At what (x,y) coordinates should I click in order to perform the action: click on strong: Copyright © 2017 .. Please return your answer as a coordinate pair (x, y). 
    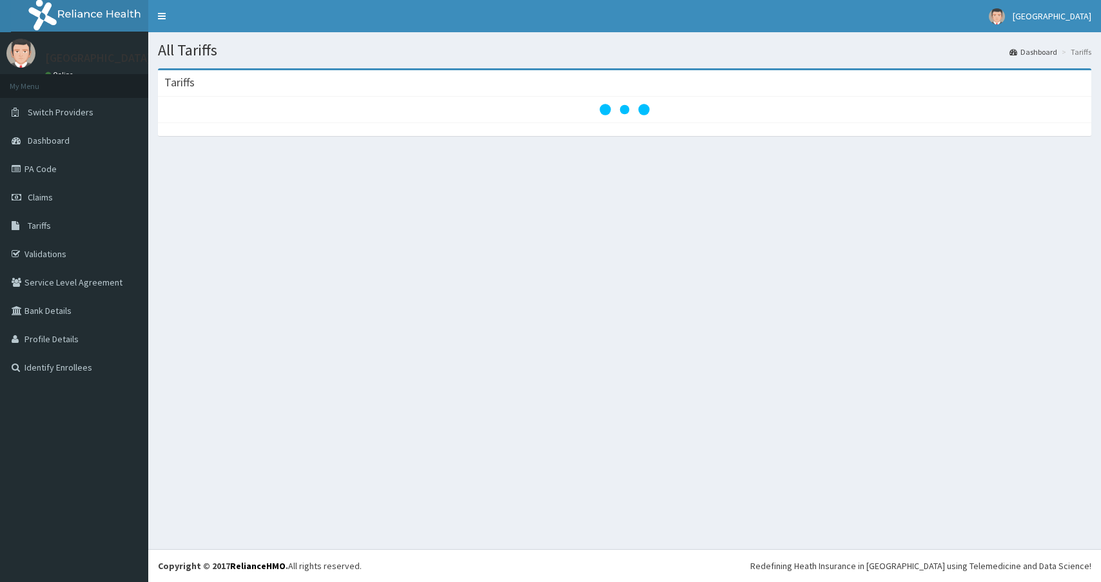
    Looking at the image, I should click on (223, 566).